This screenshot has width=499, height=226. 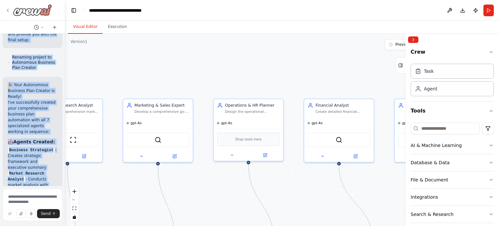 I want to click on button: Start a new chat, so click(x=55, y=27).